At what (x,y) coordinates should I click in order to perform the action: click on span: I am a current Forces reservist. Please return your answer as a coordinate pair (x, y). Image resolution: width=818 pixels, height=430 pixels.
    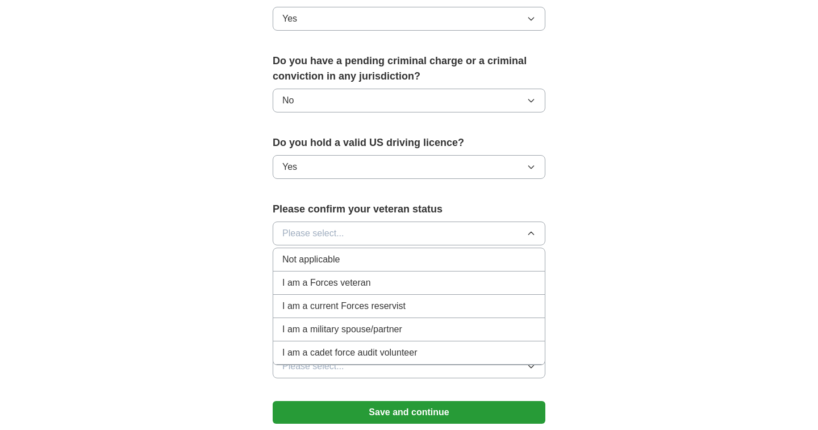
    Looking at the image, I should click on (344, 306).